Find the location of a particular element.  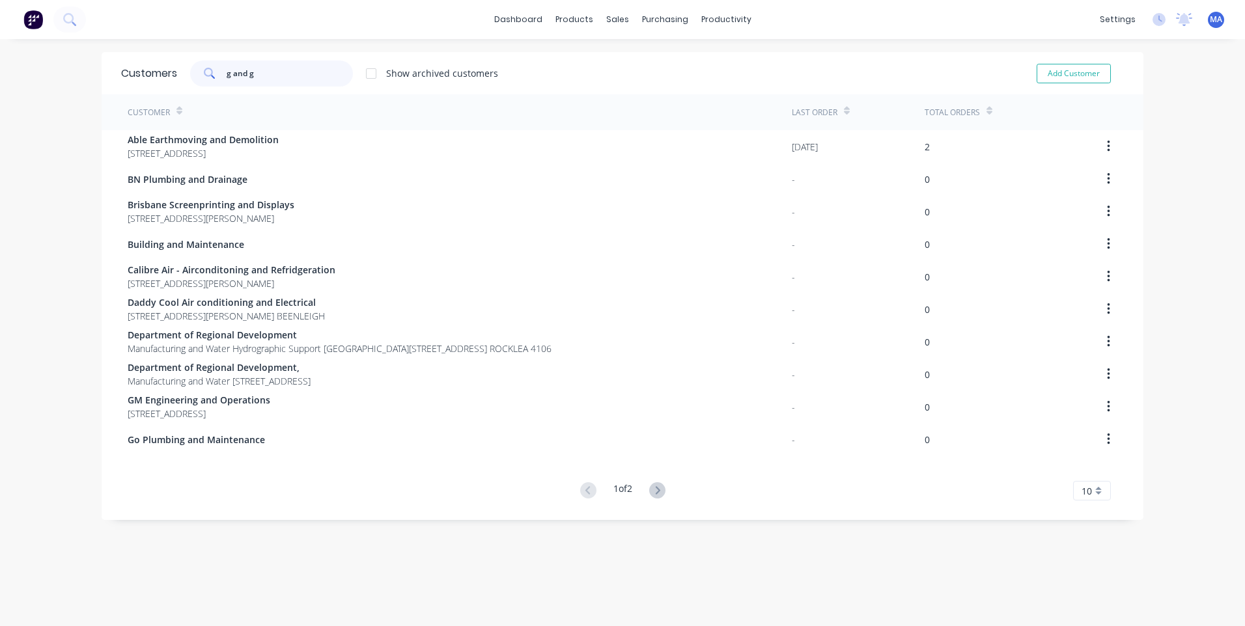

div: Last Order is located at coordinates (815, 113).